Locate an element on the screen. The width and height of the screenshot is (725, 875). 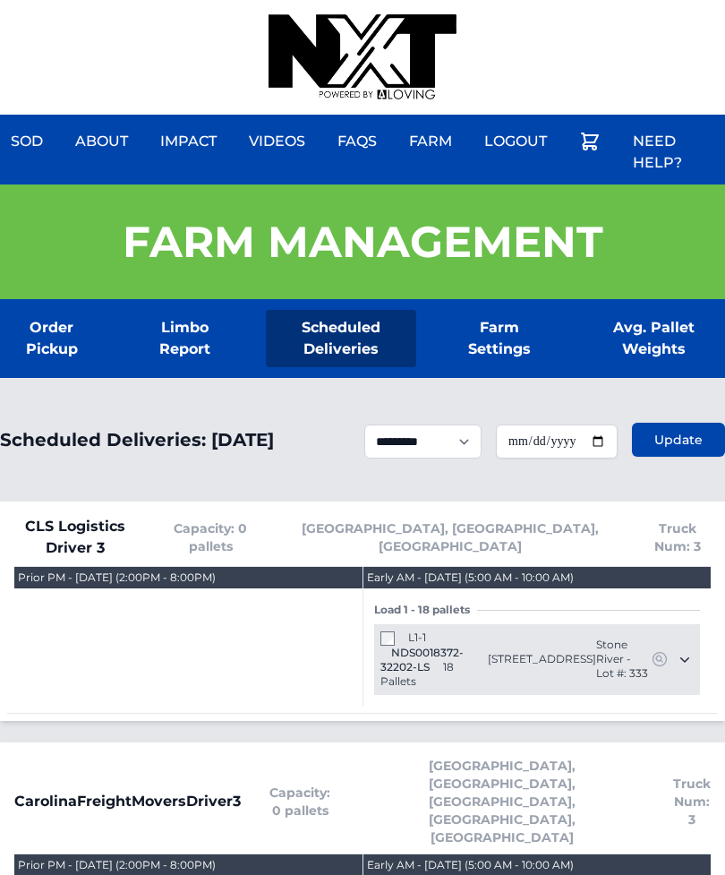
a: Limbo Report is located at coordinates (185, 338).